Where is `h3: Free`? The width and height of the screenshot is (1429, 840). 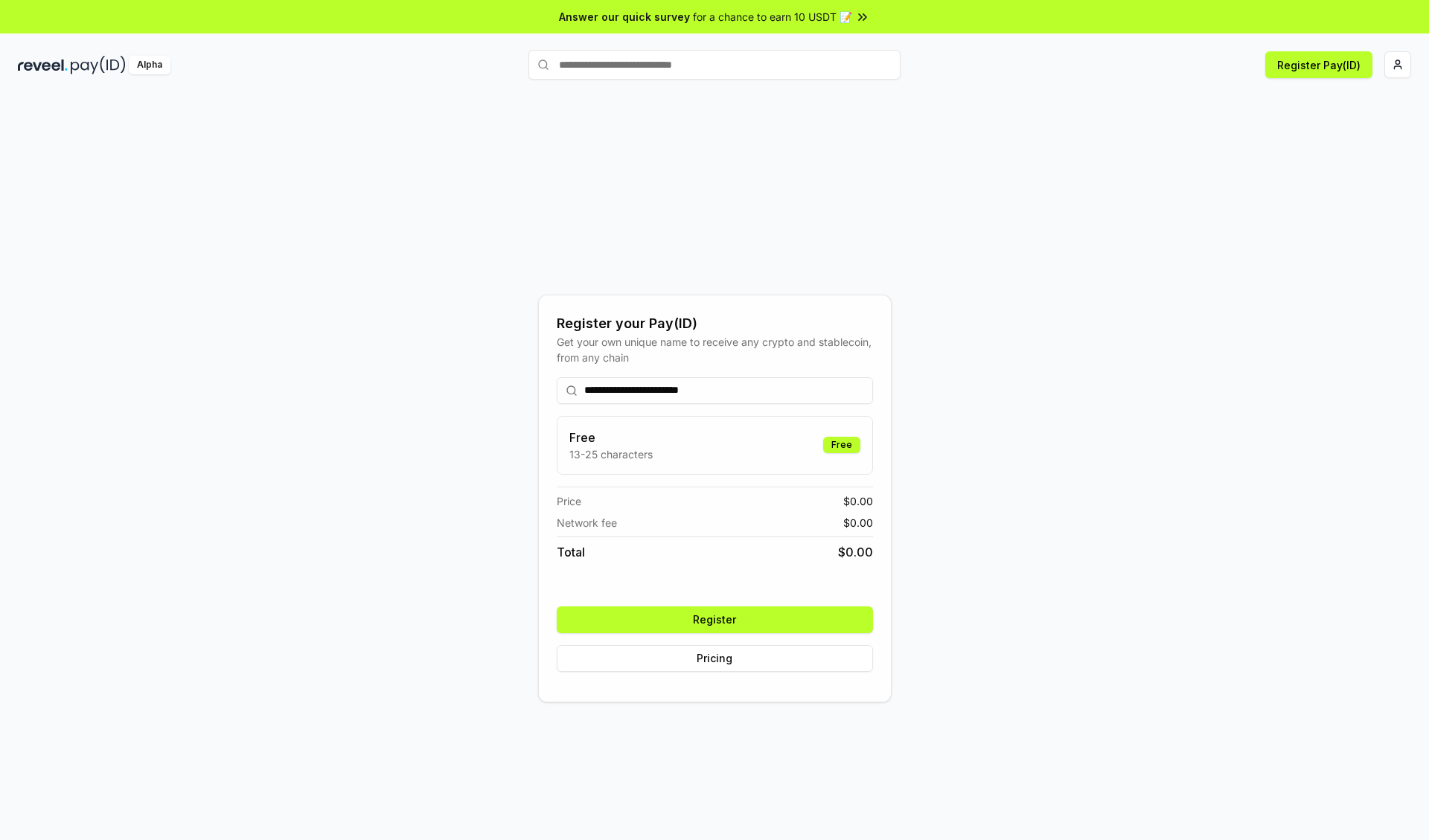 h3: Free is located at coordinates (611, 438).